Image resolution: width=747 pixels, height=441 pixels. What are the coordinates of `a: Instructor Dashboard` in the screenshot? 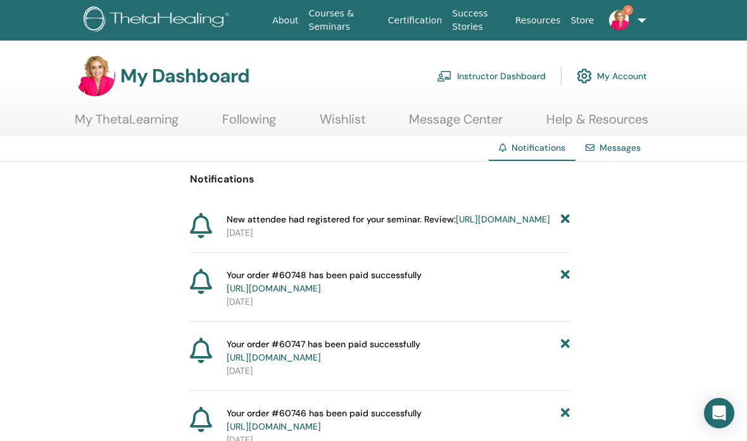 It's located at (491, 76).